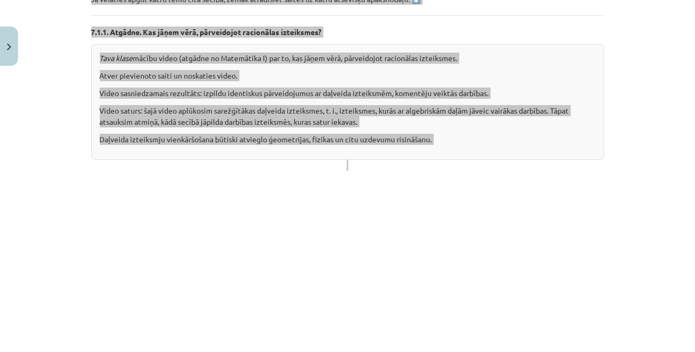 Image resolution: width=695 pixels, height=352 pixels. Describe the element at coordinates (348, 93) in the screenshot. I see `p: Video sasniedzamais rezultāts: izpildu identiskus pārveidojumus ar daļveida izteiksmēm, komentēju...` at that location.